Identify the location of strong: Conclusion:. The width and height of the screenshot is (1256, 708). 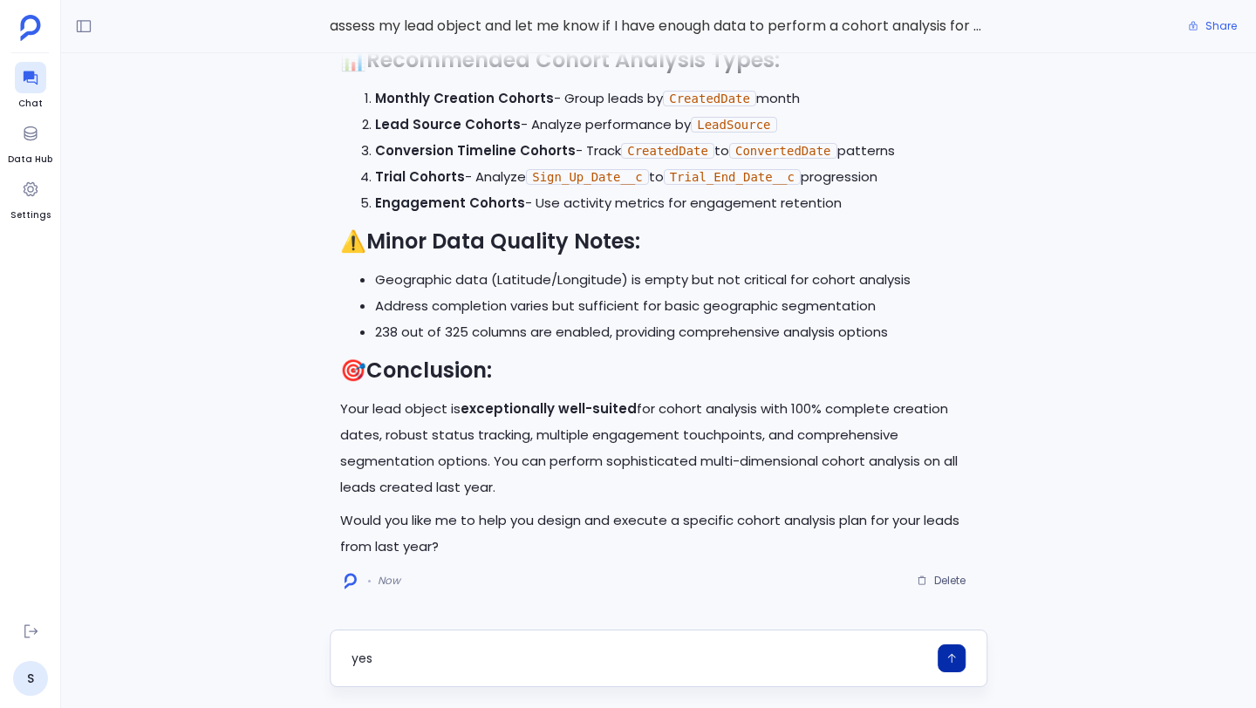
(429, 370).